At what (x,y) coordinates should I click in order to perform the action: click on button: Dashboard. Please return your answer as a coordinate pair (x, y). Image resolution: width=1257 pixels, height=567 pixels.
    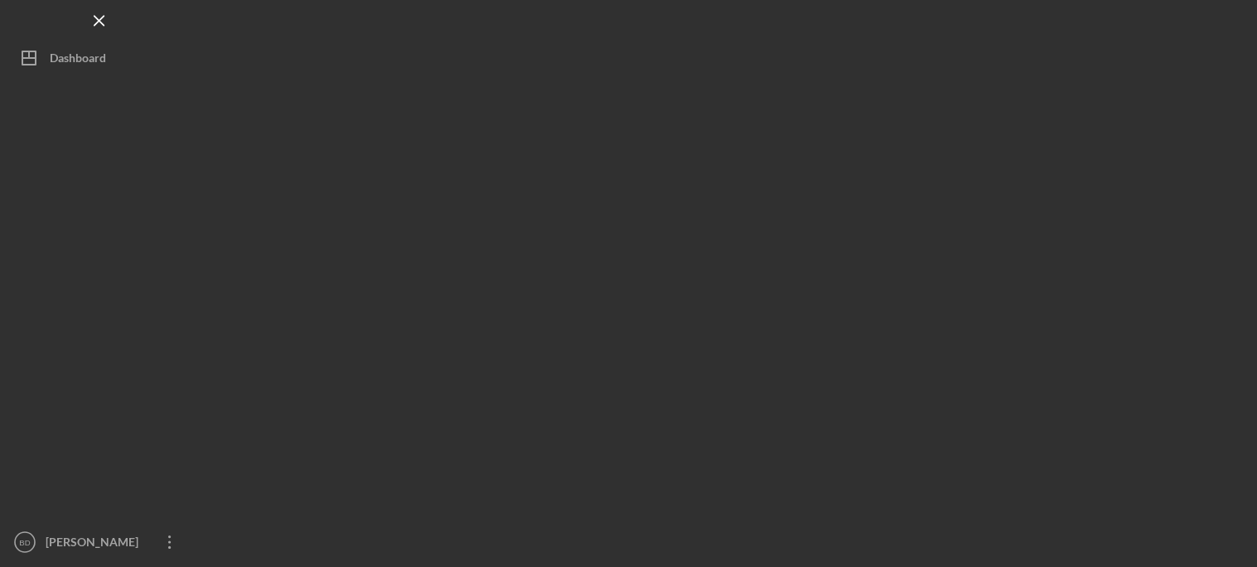
    Looking at the image, I should click on (99, 58).